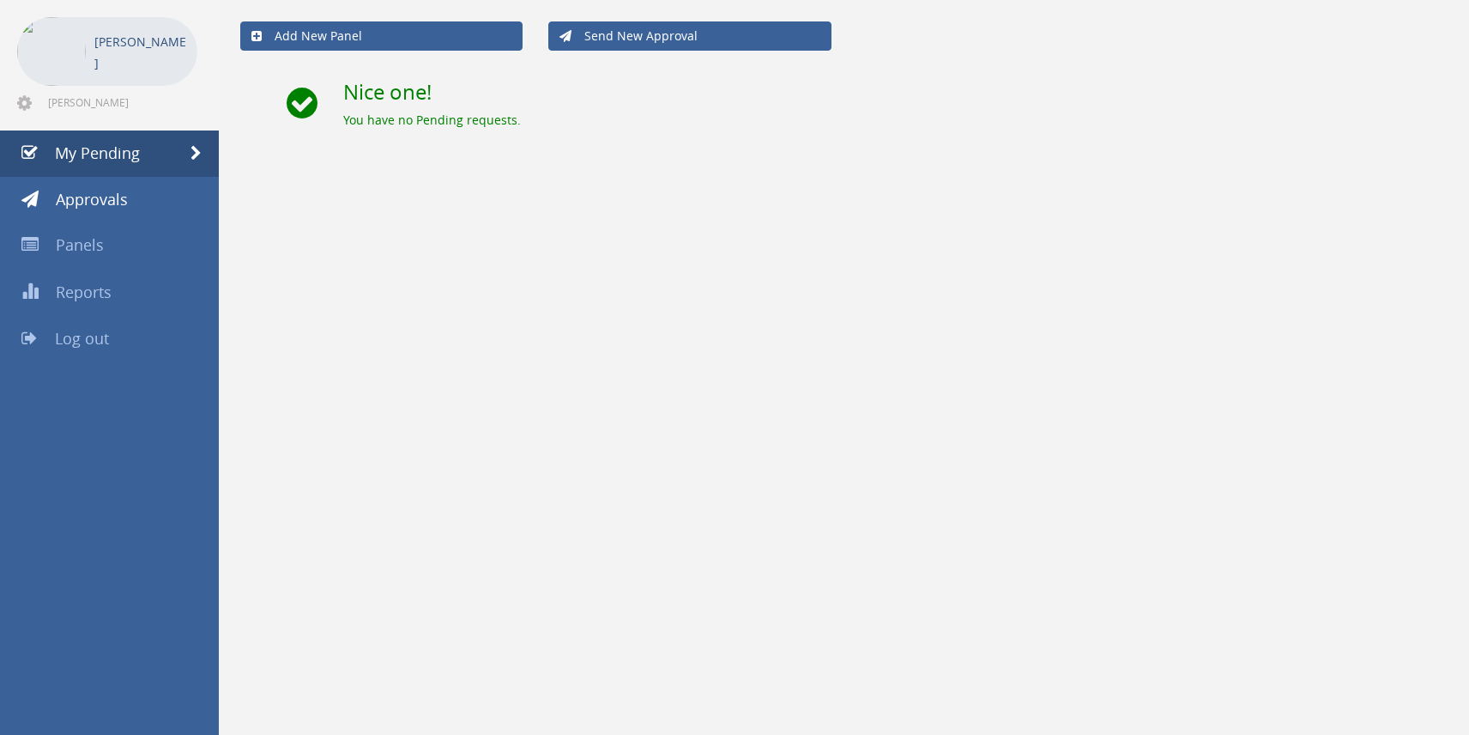 This screenshot has width=1469, height=735. Describe the element at coordinates (92, 199) in the screenshot. I see `span: Approvals` at that location.